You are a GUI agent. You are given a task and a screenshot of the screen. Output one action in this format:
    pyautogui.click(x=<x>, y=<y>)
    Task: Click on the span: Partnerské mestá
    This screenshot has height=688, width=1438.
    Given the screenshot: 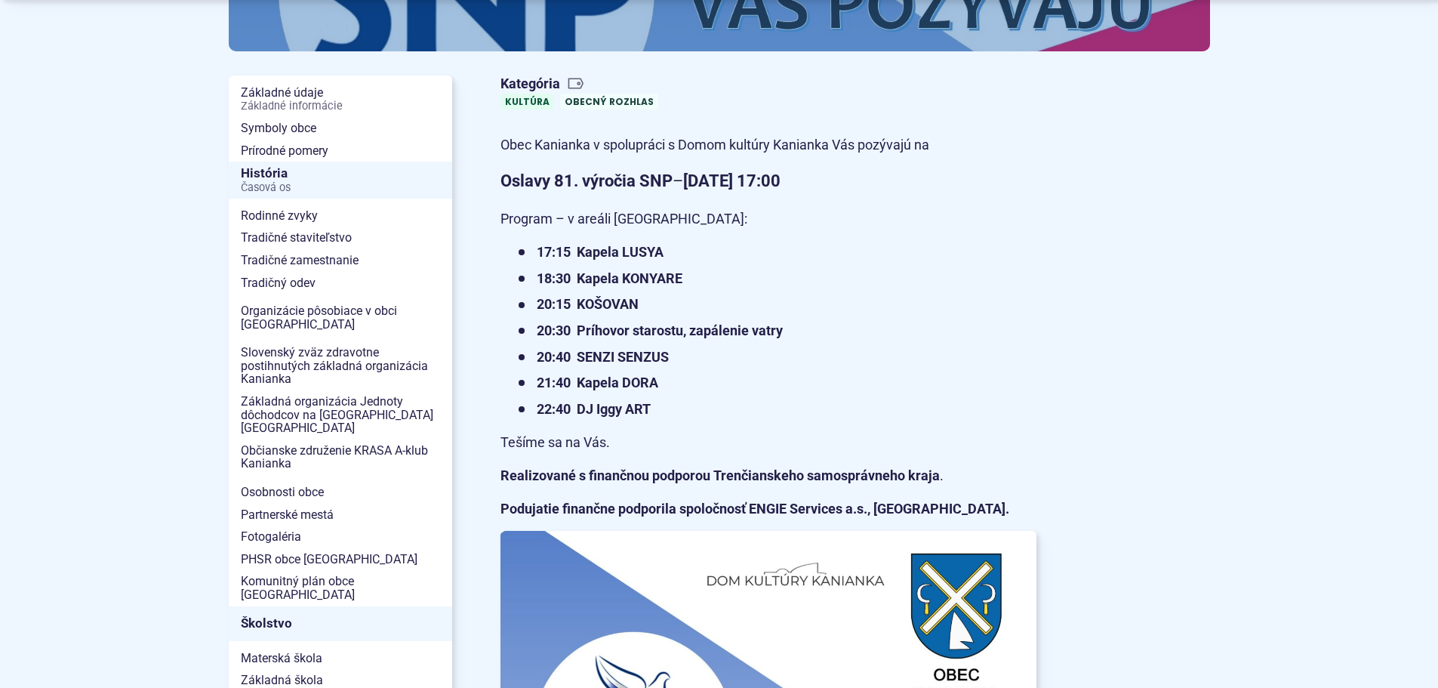 What is the action you would take?
    pyautogui.click(x=340, y=515)
    